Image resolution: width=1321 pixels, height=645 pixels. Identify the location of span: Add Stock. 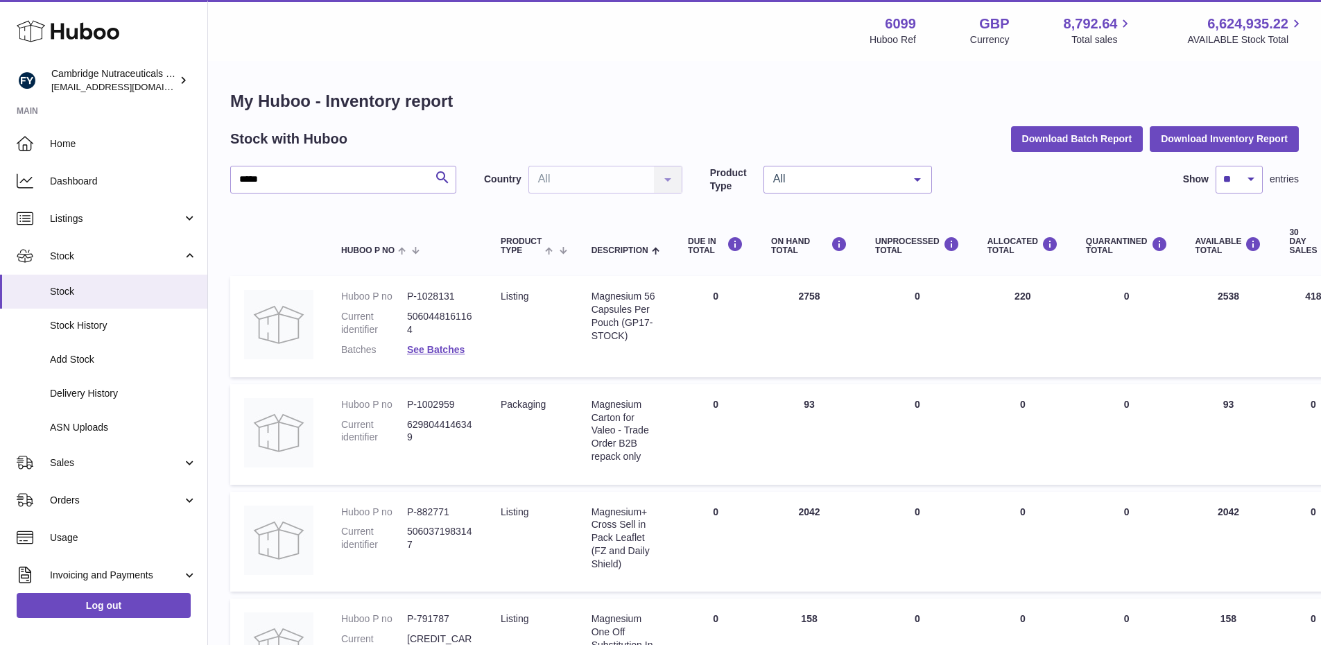
(123, 359).